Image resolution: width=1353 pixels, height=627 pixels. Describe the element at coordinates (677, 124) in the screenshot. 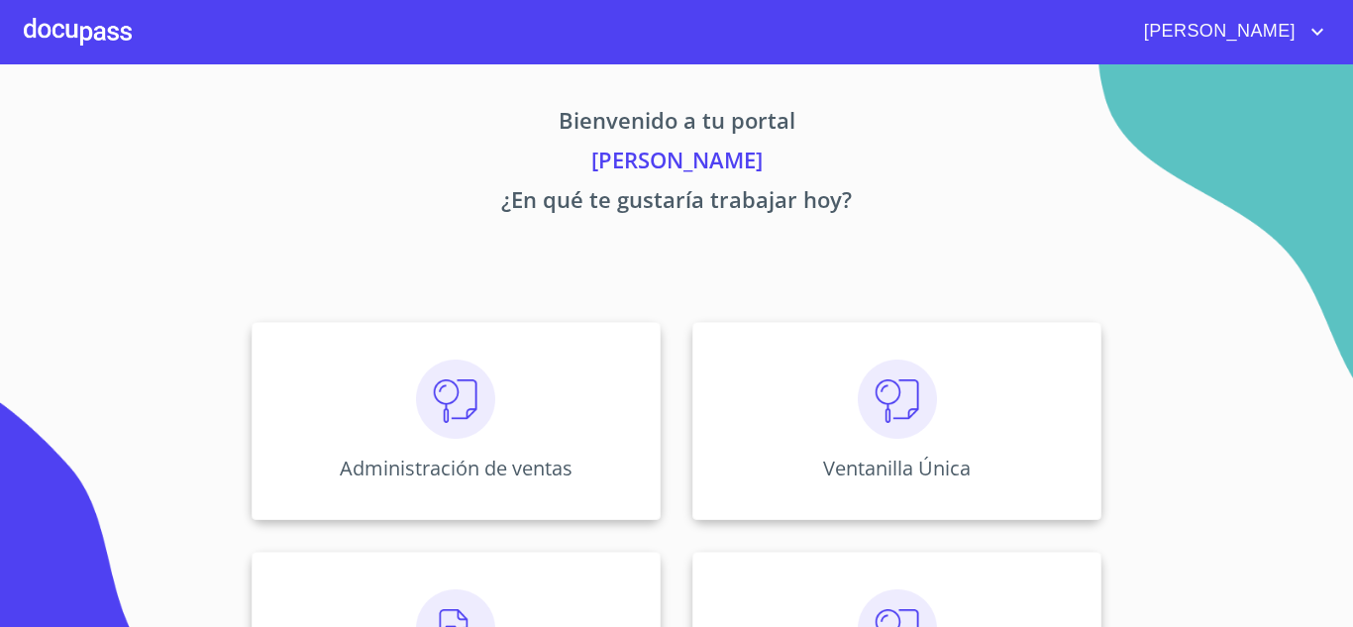

I see `p: Bienvenido a tu portal` at that location.